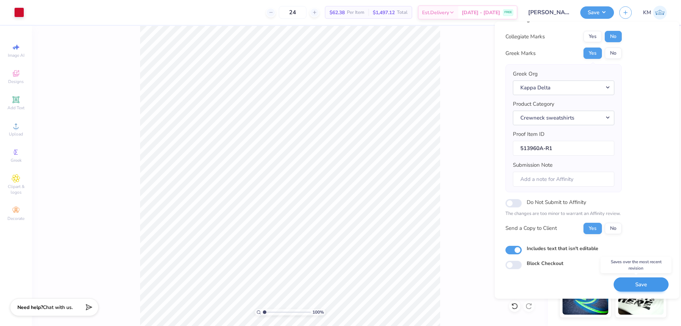 The height and width of the screenshot is (326, 681). Describe the element at coordinates (402, 12) in the screenshot. I see `span: Total` at that location.